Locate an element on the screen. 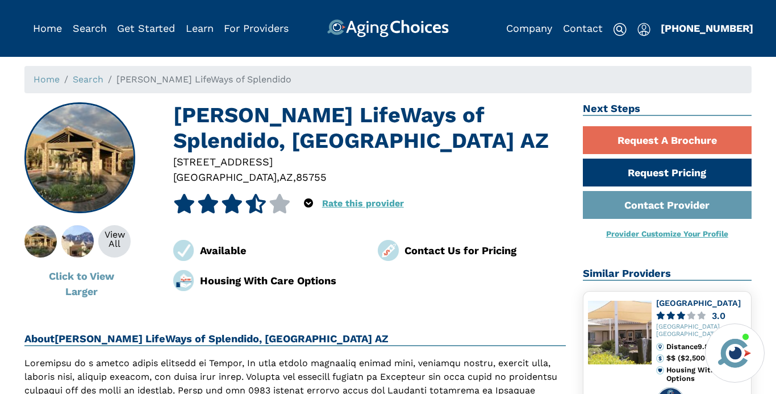 The width and height of the screenshot is (776, 394). div: View All is located at coordinates (114, 239).